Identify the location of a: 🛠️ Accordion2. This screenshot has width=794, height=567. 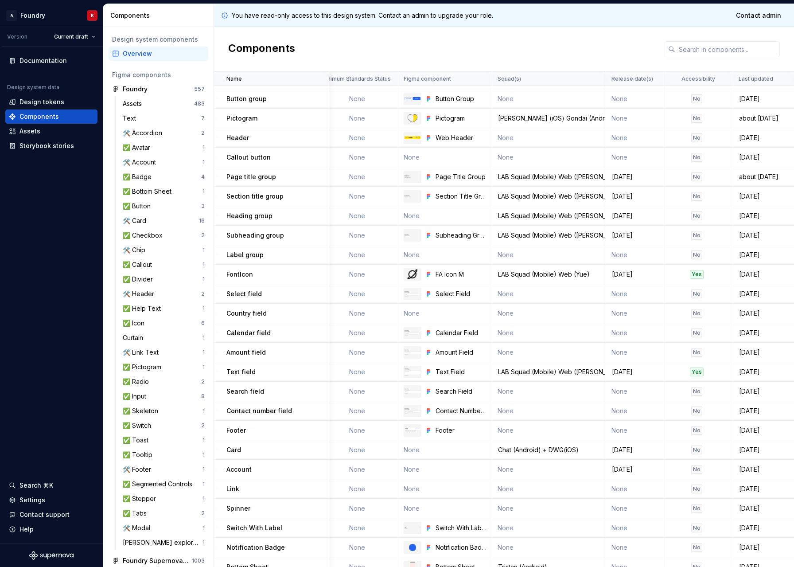
(163, 133).